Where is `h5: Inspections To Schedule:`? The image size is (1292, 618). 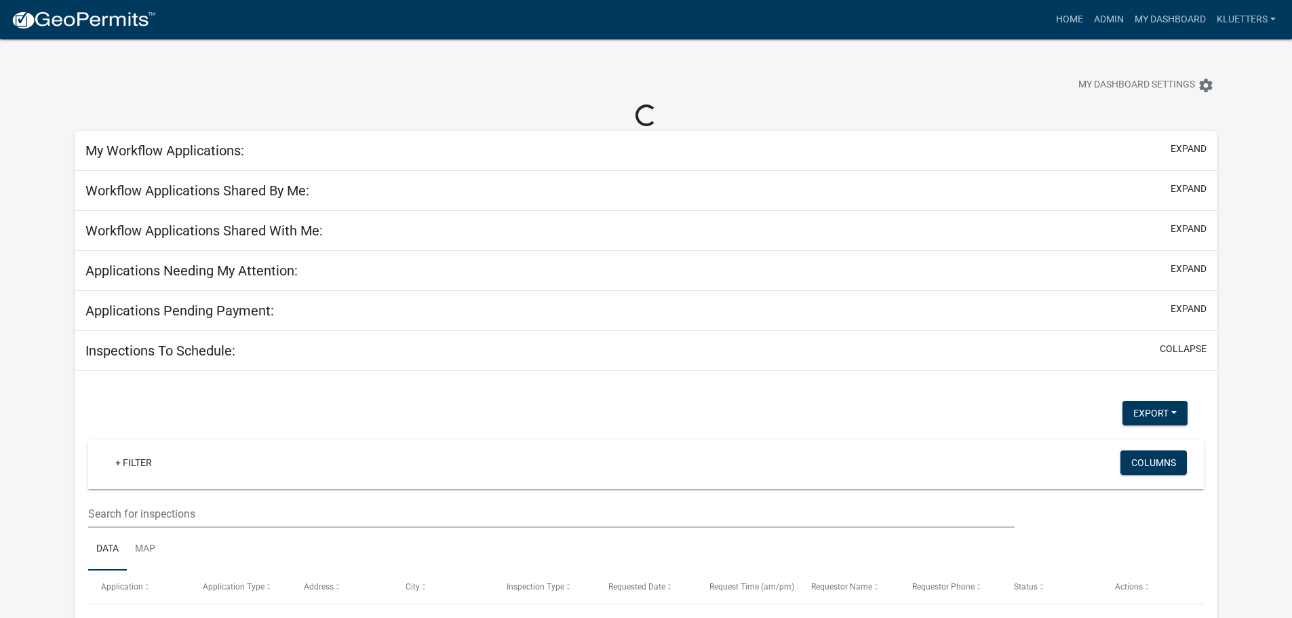
h5: Inspections To Schedule: is located at coordinates (160, 351).